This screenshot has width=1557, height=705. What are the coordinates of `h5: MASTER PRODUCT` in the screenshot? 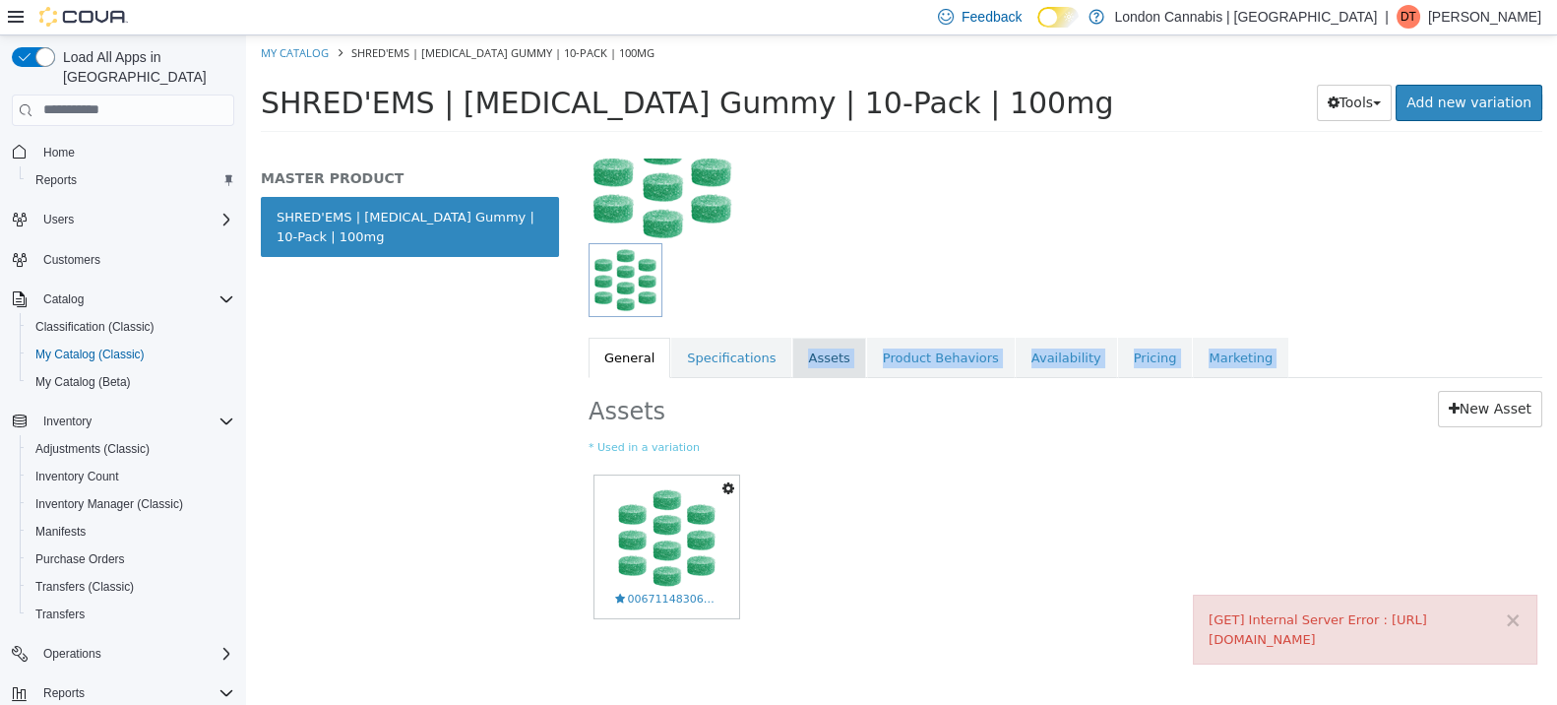 It's located at (163, 143).